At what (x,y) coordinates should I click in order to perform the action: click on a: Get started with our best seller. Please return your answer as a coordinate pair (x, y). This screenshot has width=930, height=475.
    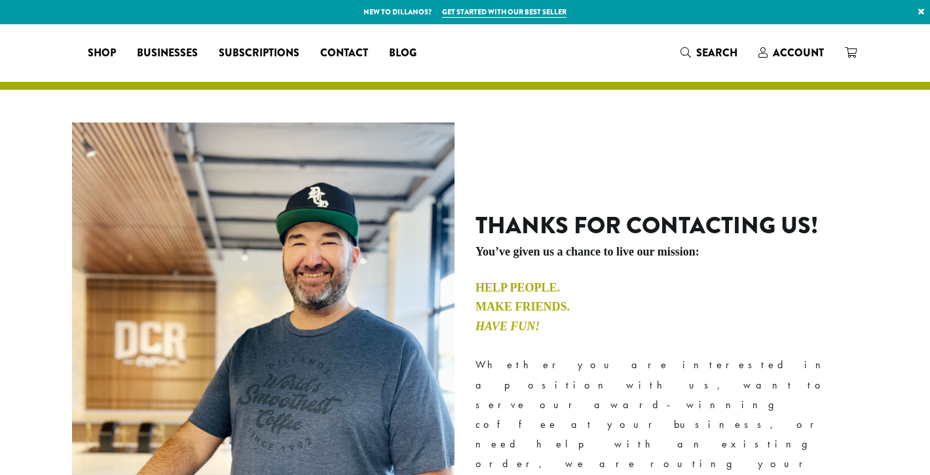
    Looking at the image, I should click on (504, 12).